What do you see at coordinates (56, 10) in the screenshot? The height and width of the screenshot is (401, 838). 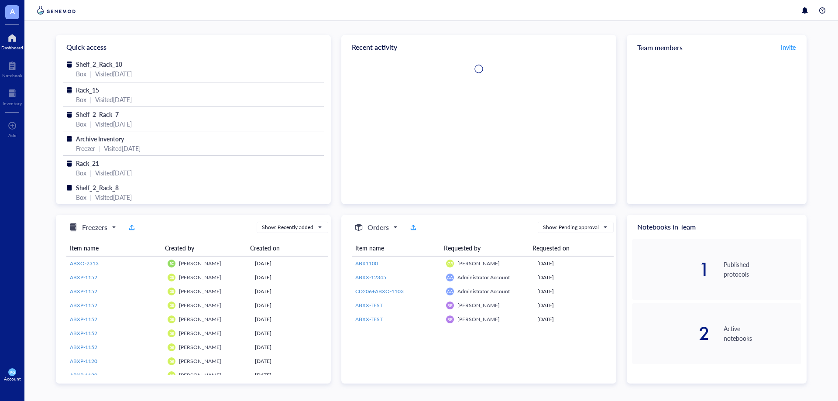 I see `img: genemod-logo` at bounding box center [56, 10].